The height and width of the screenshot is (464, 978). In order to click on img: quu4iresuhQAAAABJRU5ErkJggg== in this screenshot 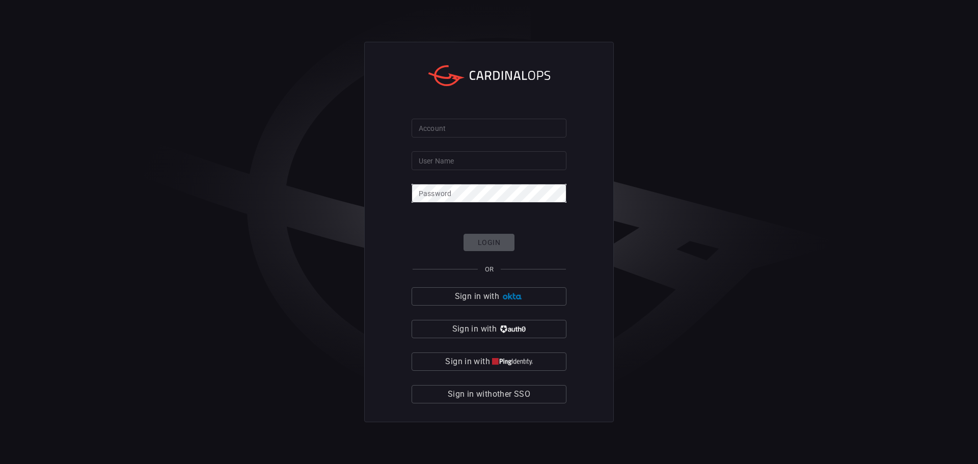, I will do `click(512, 362)`.